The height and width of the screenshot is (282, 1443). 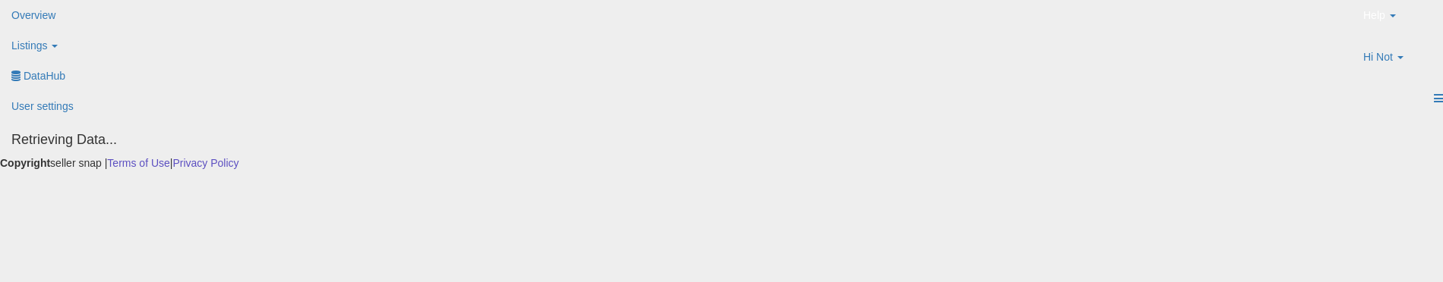 What do you see at coordinates (721, 140) in the screenshot?
I see `h4: Retrieving Data...` at bounding box center [721, 140].